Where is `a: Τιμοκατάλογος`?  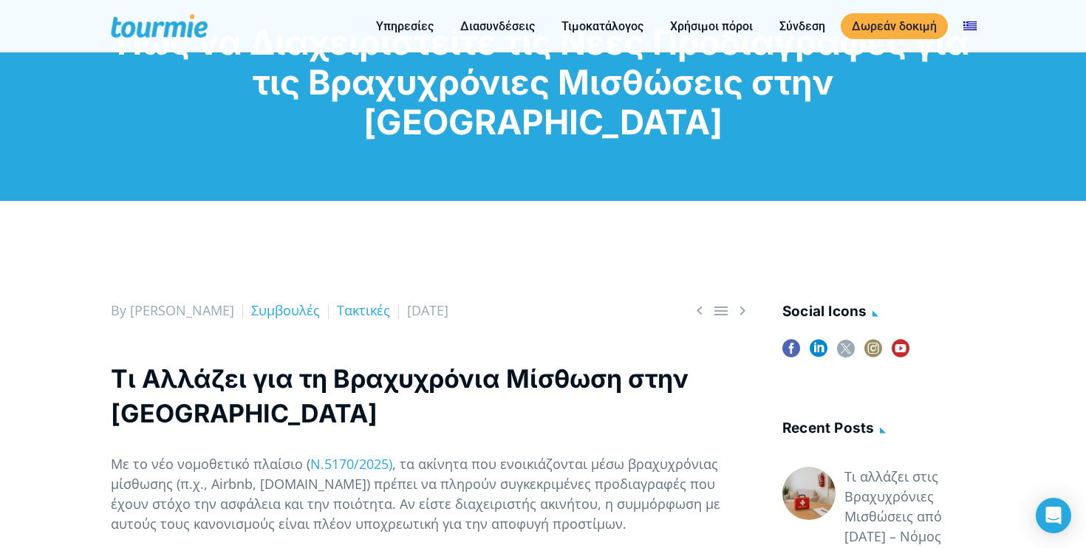
a: Τιμοκατάλογος is located at coordinates (602, 26).